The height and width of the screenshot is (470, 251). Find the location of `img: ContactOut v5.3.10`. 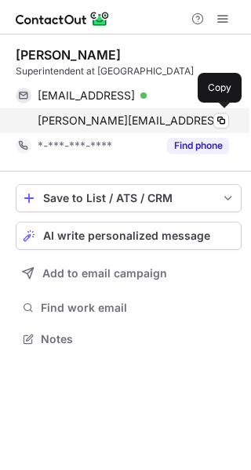

img: ContactOut v5.3.10 is located at coordinates (63, 19).